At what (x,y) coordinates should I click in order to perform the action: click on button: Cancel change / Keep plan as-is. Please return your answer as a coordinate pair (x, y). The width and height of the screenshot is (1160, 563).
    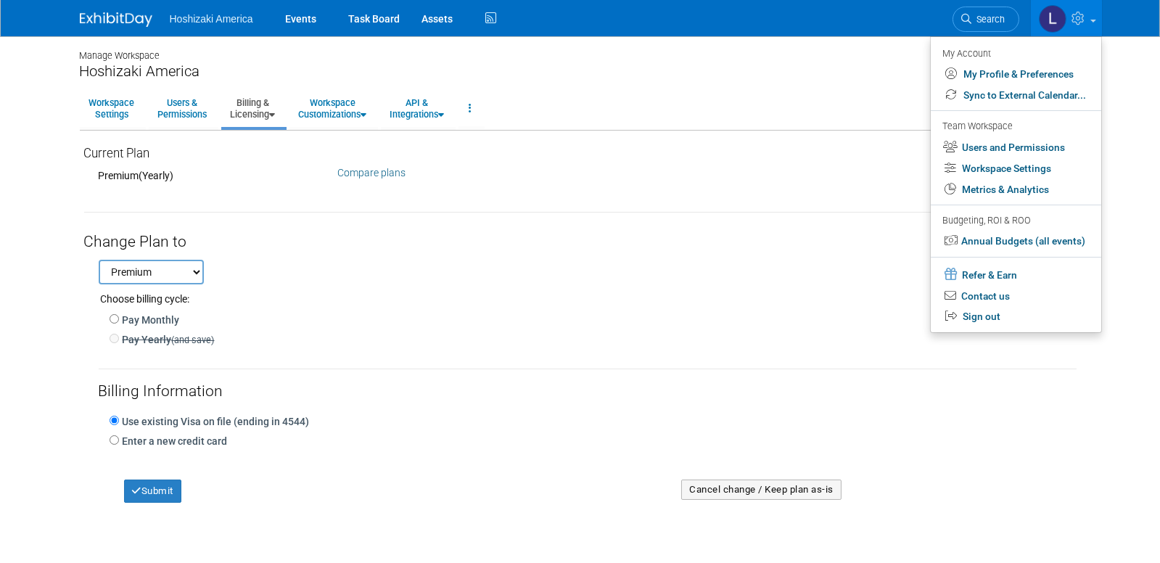
    Looking at the image, I should click on (761, 490).